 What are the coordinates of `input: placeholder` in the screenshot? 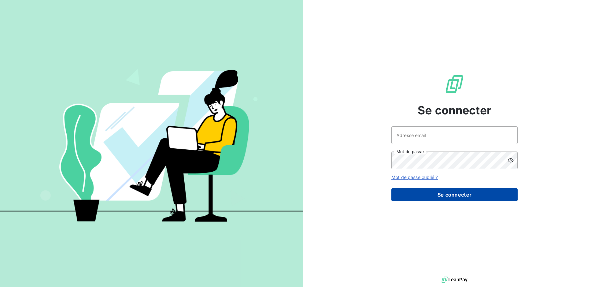 It's located at (454, 135).